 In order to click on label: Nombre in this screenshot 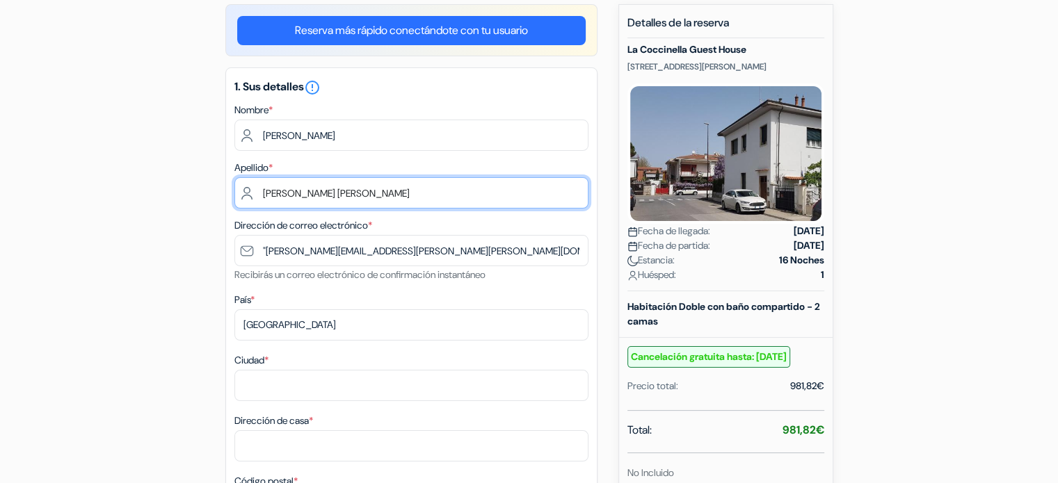, I will do `click(253, 110)`.